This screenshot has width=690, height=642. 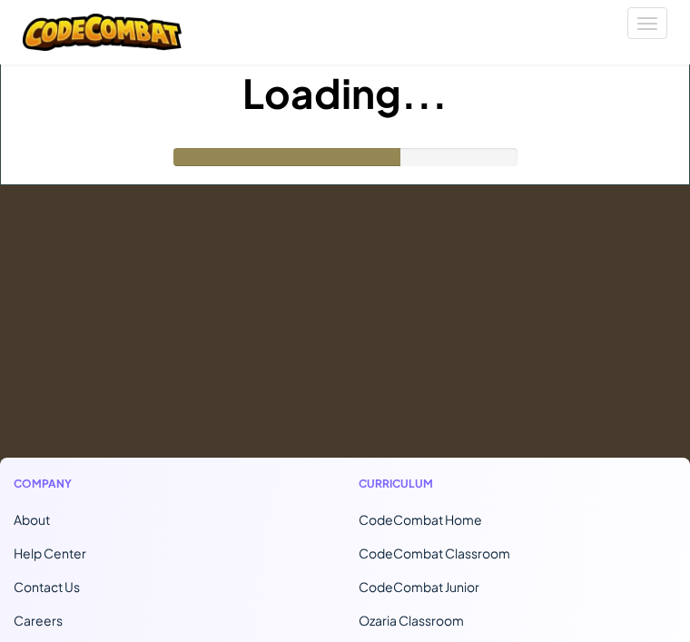 I want to click on a: Ozaria Classroom, so click(x=411, y=620).